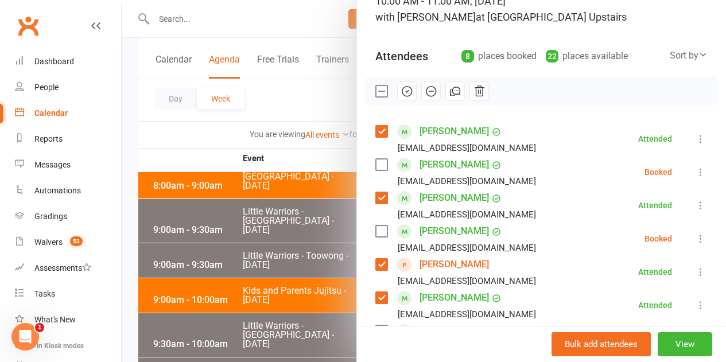  I want to click on div: Messages, so click(52, 165).